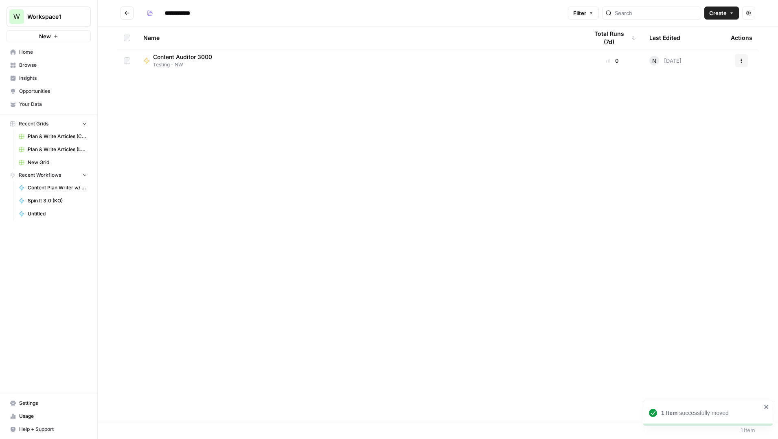 This screenshot has width=778, height=439. Describe the element at coordinates (612, 61) in the screenshot. I see `div: 0` at that location.